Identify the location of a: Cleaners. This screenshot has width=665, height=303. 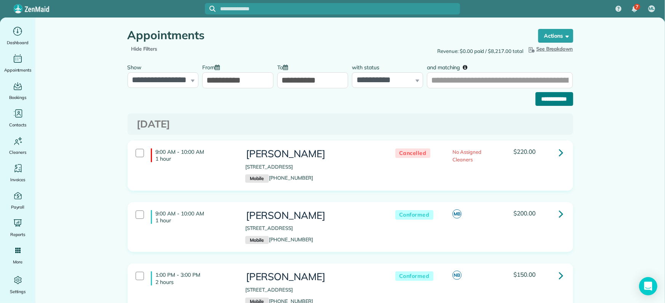
(18, 145).